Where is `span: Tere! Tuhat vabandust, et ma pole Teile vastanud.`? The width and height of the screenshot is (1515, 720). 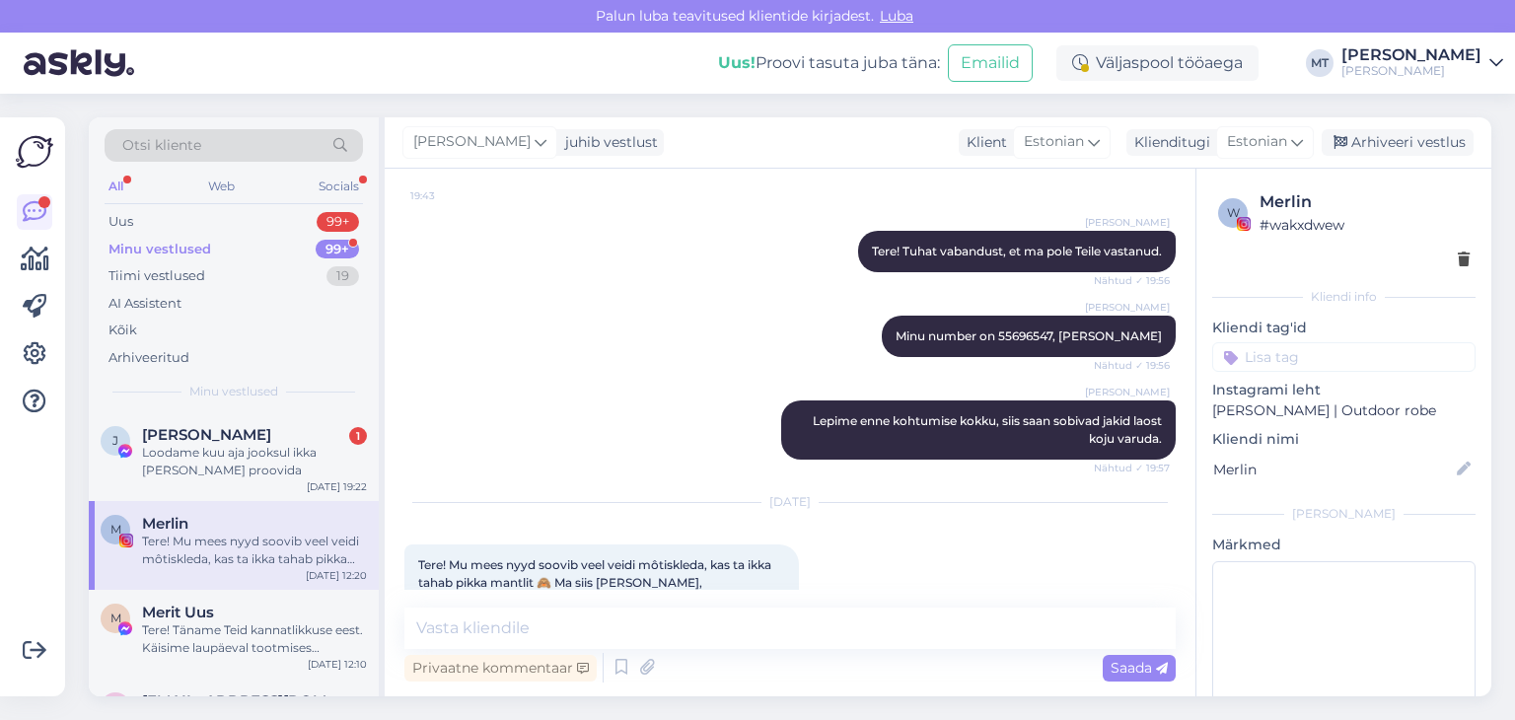 span: Tere! Tuhat vabandust, et ma pole Teile vastanud. is located at coordinates (1017, 251).